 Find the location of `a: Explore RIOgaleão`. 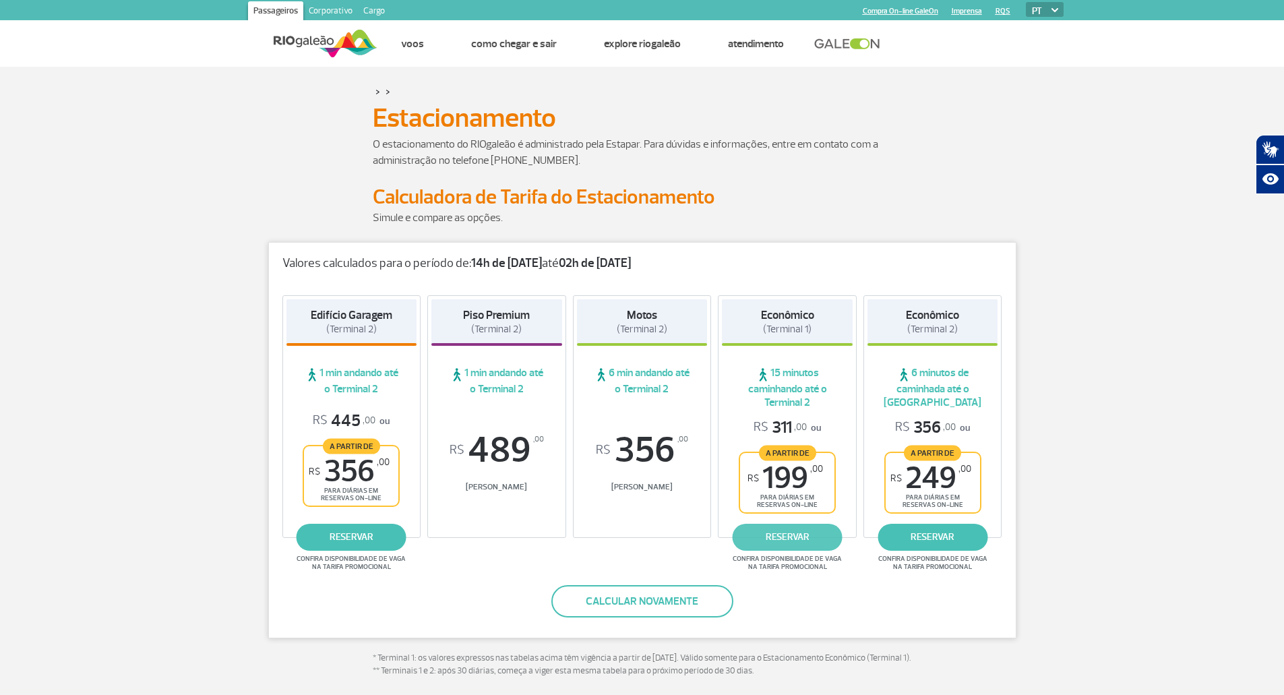

a: Explore RIOgaleão is located at coordinates (643, 44).